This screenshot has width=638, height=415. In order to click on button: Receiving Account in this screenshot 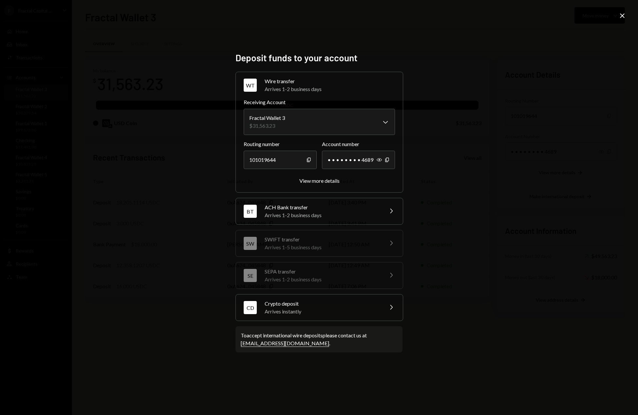, I will do `click(319, 122)`.